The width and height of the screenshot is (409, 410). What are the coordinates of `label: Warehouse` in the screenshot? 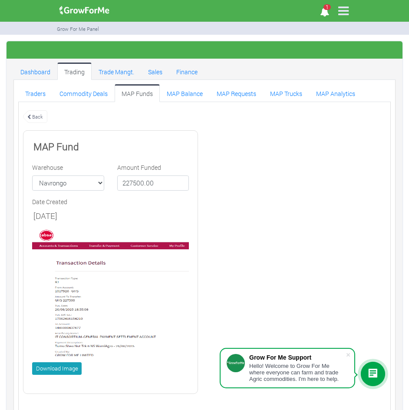 It's located at (47, 167).